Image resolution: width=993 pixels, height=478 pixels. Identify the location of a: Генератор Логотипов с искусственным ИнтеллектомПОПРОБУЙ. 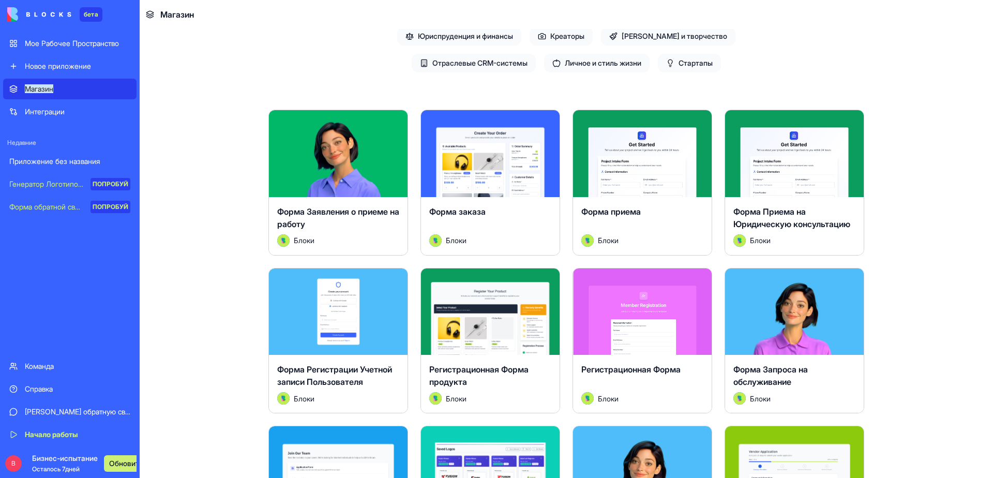
(70, 184).